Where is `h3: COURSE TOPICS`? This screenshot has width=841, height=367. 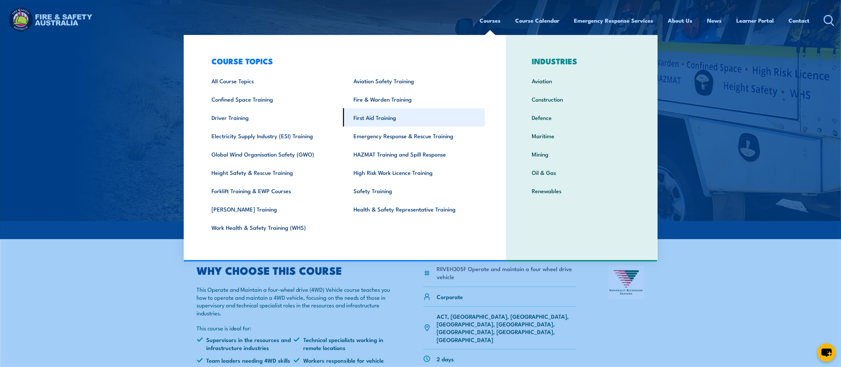
h3: COURSE TOPICS is located at coordinates (343, 61).